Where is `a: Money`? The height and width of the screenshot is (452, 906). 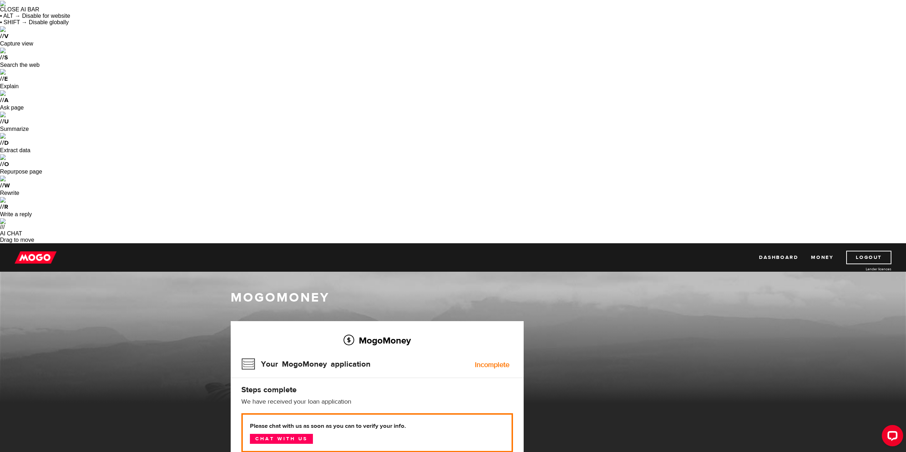
a: Money is located at coordinates (822, 258).